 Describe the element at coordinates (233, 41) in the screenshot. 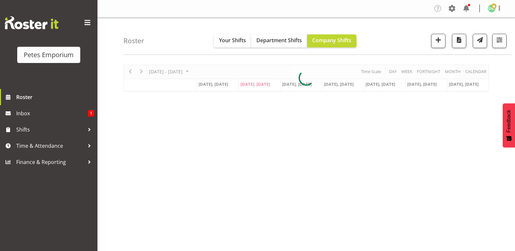

I see `button: Your Shifts` at that location.